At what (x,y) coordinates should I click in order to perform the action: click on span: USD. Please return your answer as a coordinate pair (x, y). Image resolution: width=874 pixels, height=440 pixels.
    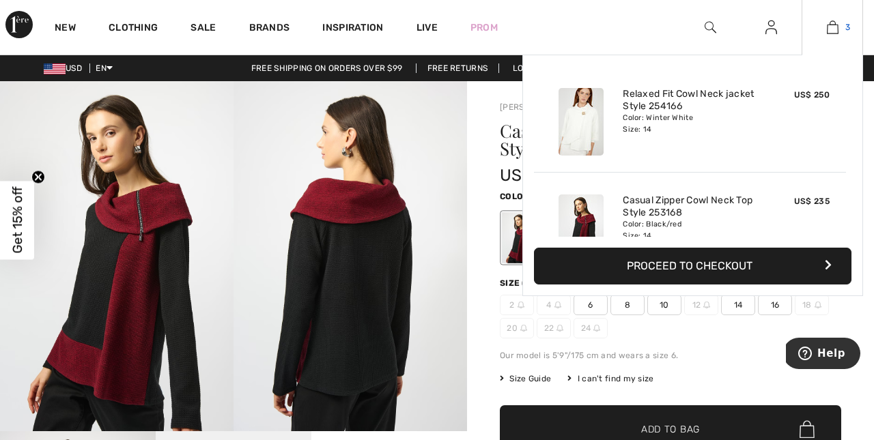
    Looking at the image, I should click on (66, 68).